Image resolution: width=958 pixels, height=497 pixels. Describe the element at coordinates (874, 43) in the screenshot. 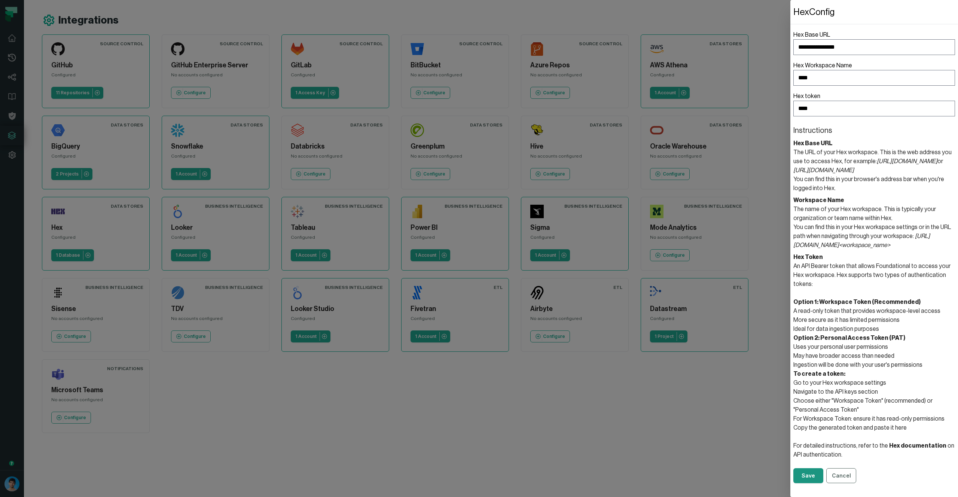

I see `label: Hex Base URL` at that location.